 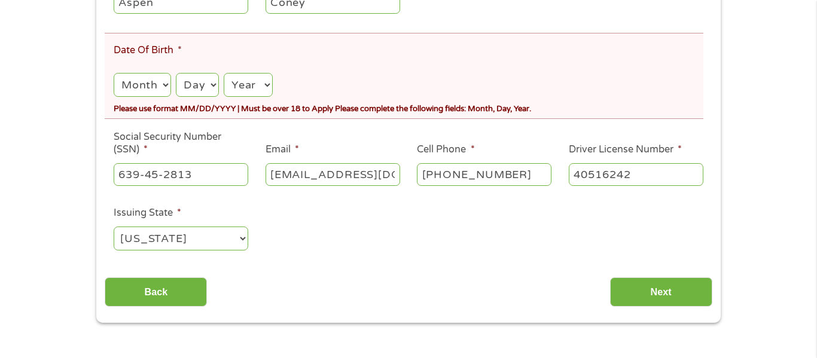 I want to click on input: john@gmail.com, so click(x=332, y=175).